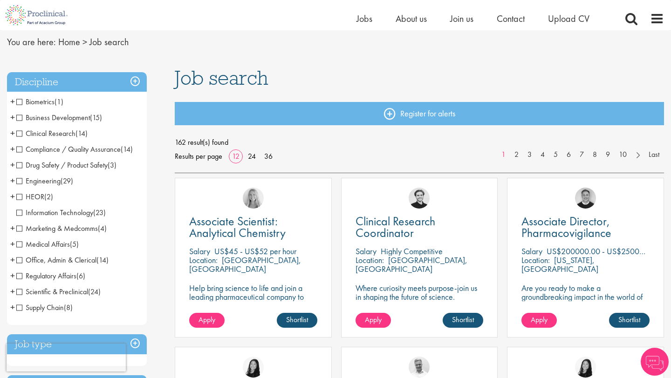 The image size is (671, 378). Describe the element at coordinates (569, 19) in the screenshot. I see `span: Upload CV` at that location.